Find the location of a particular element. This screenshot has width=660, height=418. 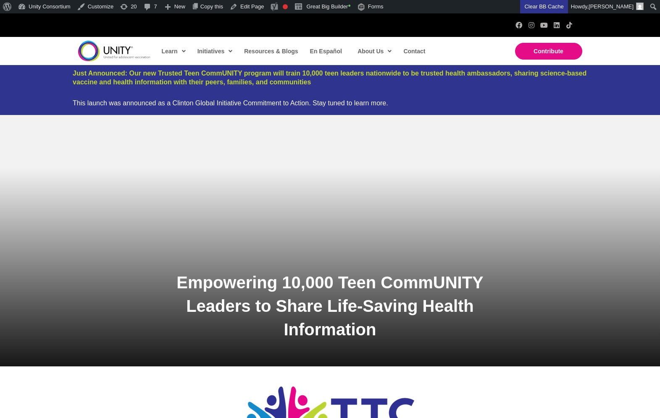

div: Focus keyphrase not set is located at coordinates (285, 7).